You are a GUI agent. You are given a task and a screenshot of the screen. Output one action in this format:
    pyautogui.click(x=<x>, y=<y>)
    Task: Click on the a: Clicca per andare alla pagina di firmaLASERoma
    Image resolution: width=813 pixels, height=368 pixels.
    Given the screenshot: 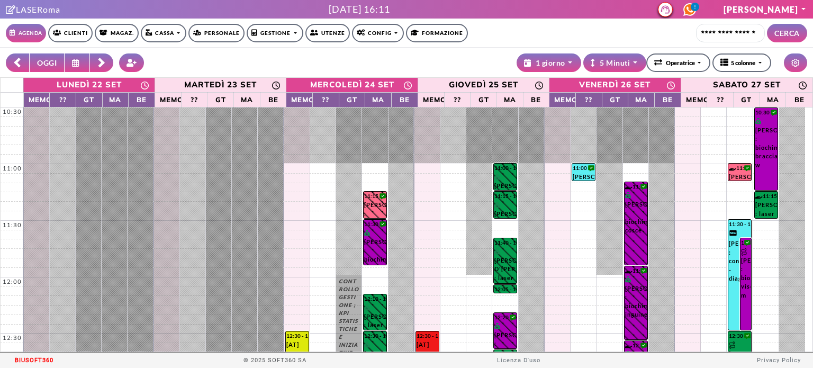 What is the action you would take?
    pyautogui.click(x=33, y=9)
    